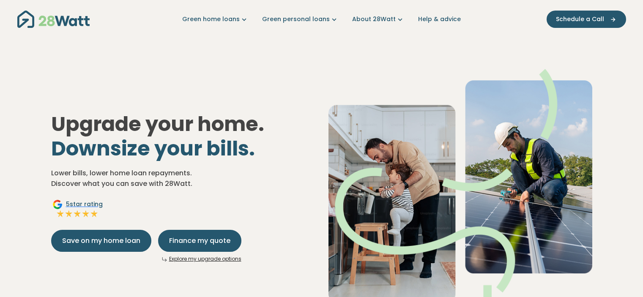 The width and height of the screenshot is (643, 297). I want to click on span: Downsize your bills., so click(153, 148).